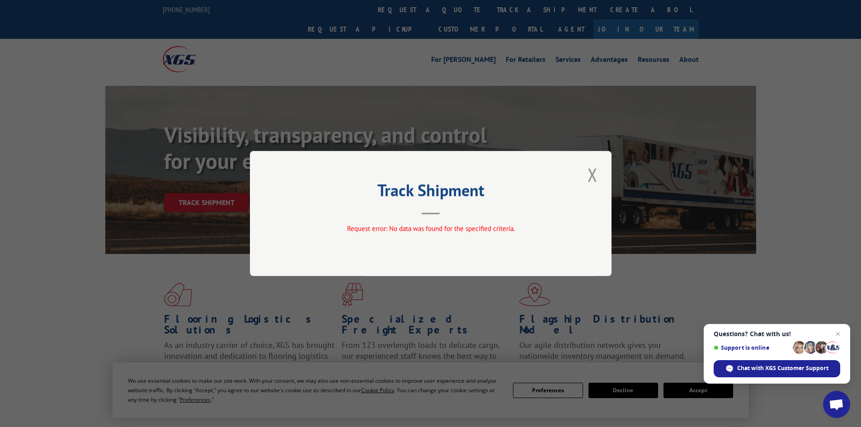  What do you see at coordinates (431, 192) in the screenshot?
I see `h2: Track Shipment` at bounding box center [431, 192].